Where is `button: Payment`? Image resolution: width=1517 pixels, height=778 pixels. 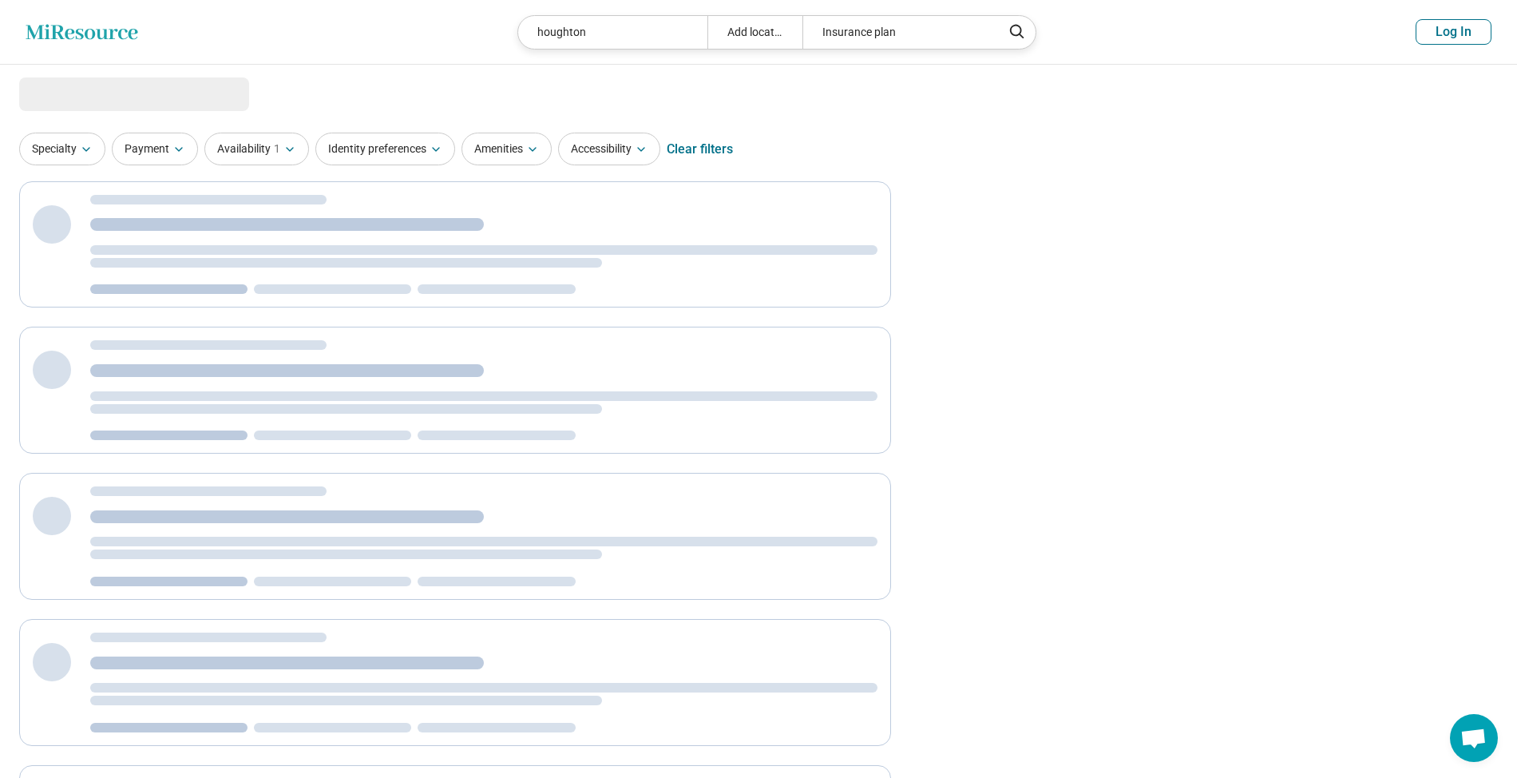 button: Payment is located at coordinates (155, 149).